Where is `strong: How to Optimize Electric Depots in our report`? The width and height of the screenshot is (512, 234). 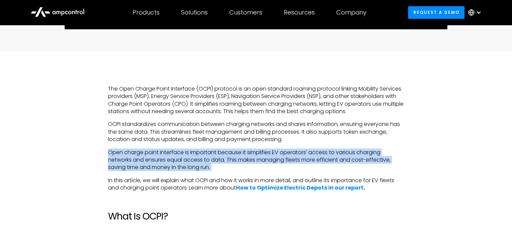
strong: How to Optimize Electric Depots in our report is located at coordinates (300, 187).